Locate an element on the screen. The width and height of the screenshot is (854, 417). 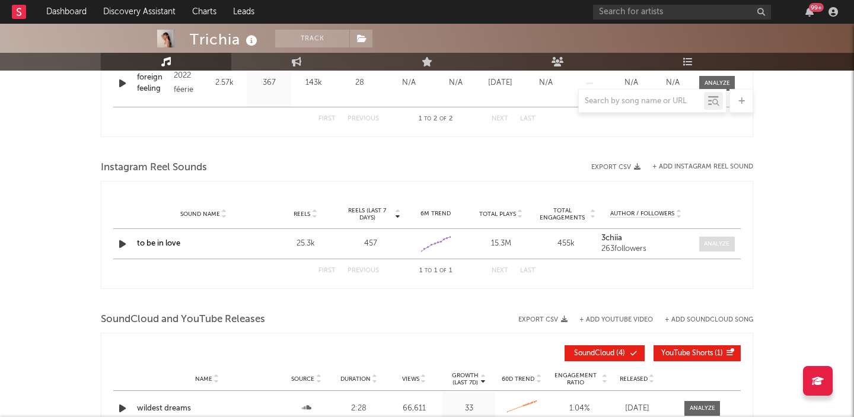
div: + Add YouTube Video is located at coordinates (610, 320).